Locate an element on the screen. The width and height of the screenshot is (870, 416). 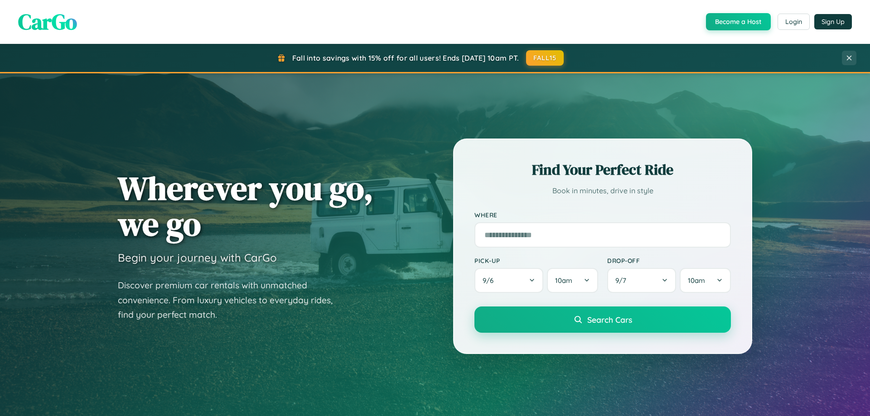
button: Sign Up is located at coordinates (833, 22).